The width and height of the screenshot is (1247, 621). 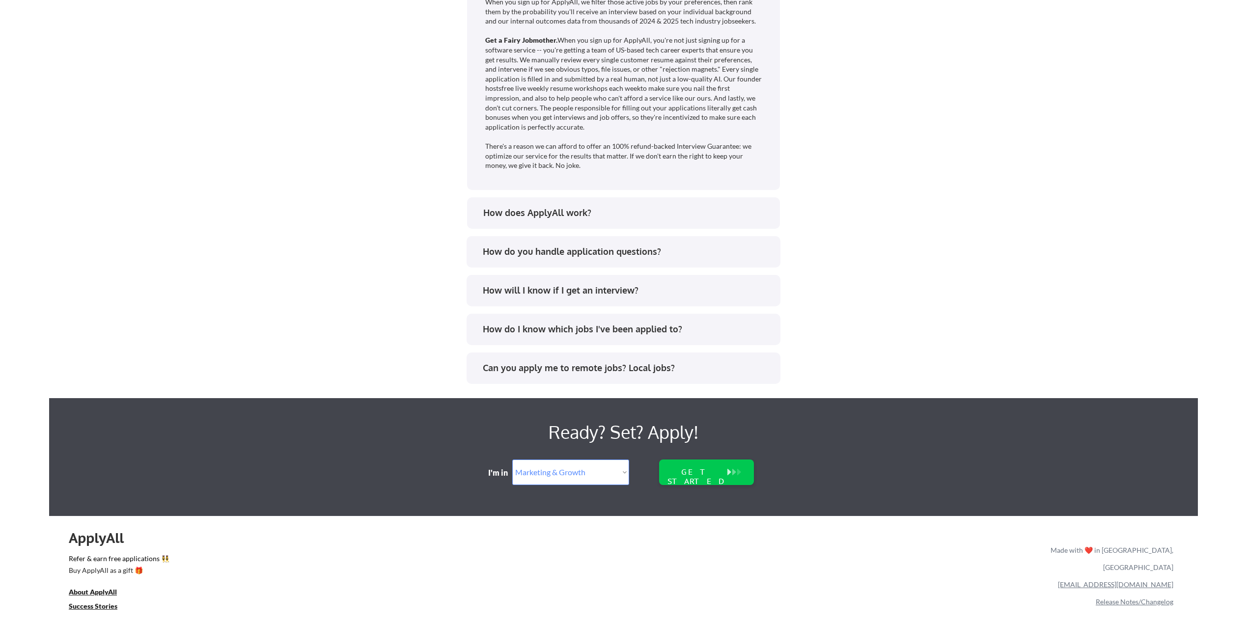 I want to click on a: Release Notes/Changelog, so click(x=1135, y=602).